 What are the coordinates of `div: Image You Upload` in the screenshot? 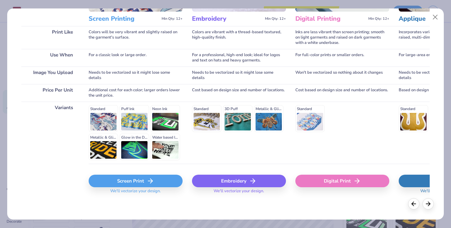 It's located at (50, 75).